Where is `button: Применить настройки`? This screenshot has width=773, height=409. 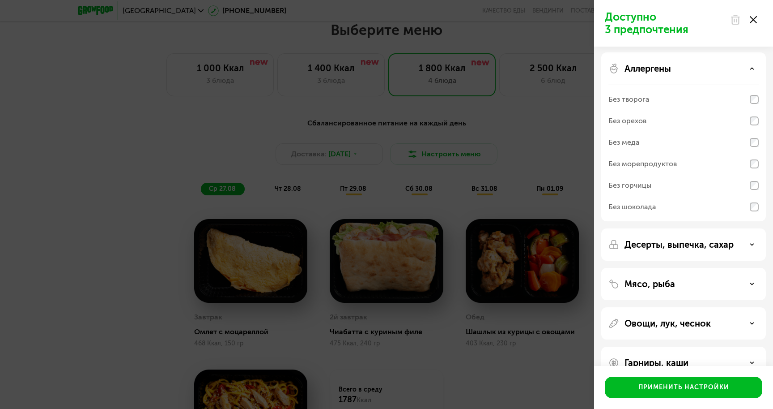
button: Применить настройки is located at coordinates (684, 387).